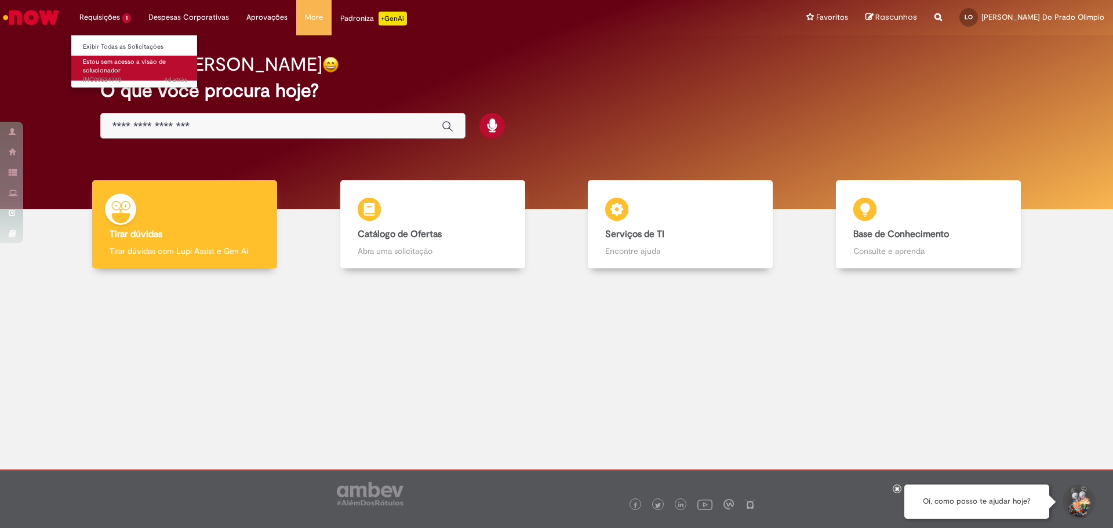 This screenshot has height=528, width=1113. What do you see at coordinates (729, 504) in the screenshot?
I see `img: logo_footer_workplace.png` at bounding box center [729, 504].